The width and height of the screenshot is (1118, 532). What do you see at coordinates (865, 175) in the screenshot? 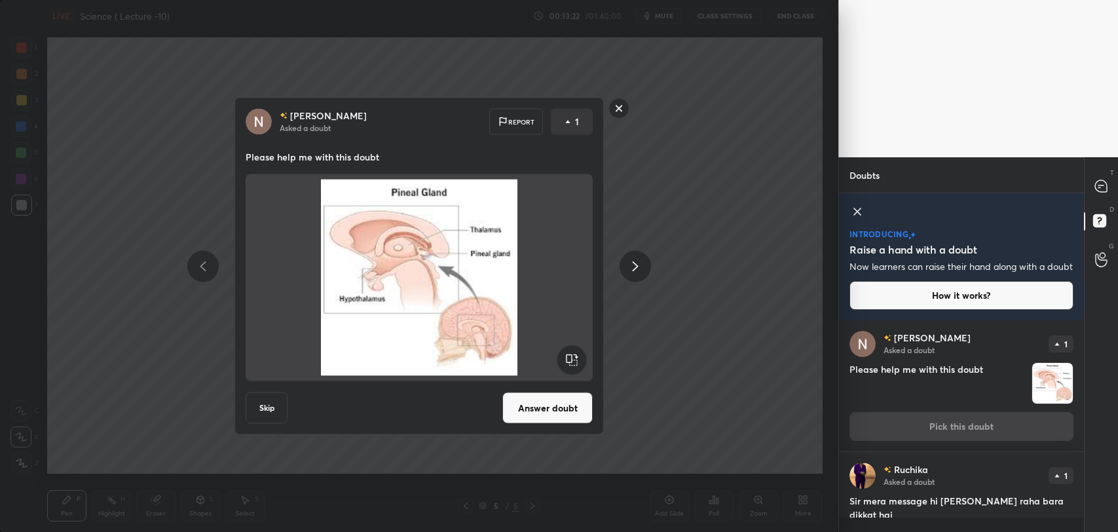
I see `p: Doubts` at bounding box center [865, 175].